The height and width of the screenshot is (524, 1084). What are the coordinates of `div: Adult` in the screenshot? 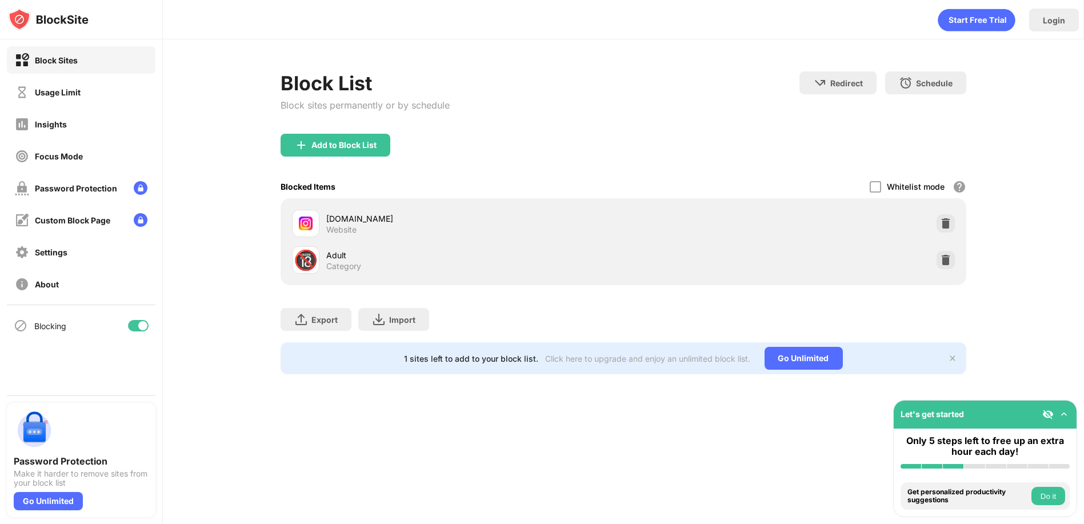 It's located at (475, 255).